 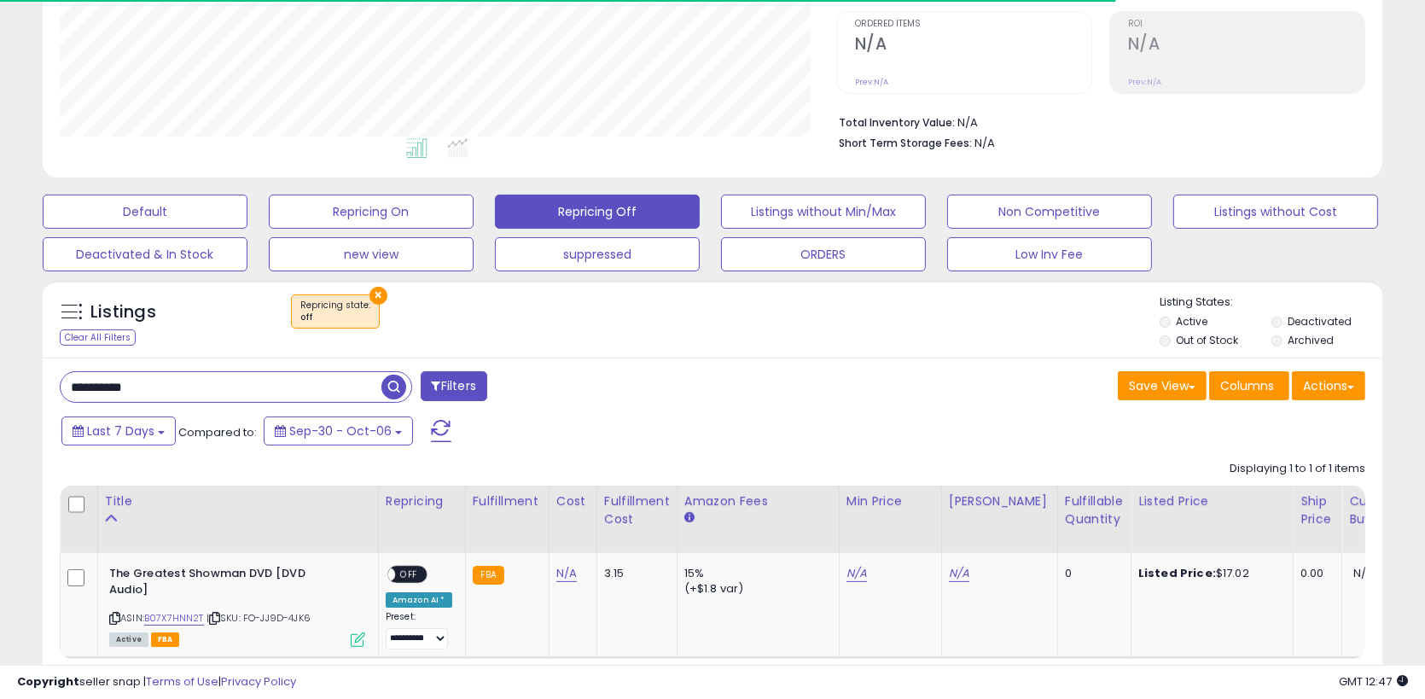 I want to click on button: Repricing On, so click(x=371, y=212).